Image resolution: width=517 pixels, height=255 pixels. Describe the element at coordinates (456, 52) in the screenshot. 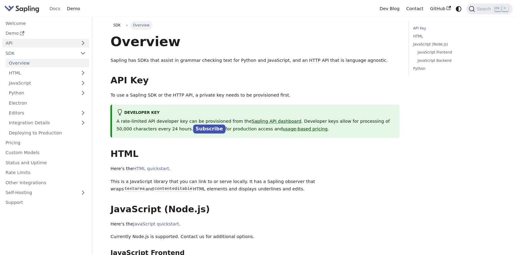

I see `a: JavaScript Frontend` at that location.